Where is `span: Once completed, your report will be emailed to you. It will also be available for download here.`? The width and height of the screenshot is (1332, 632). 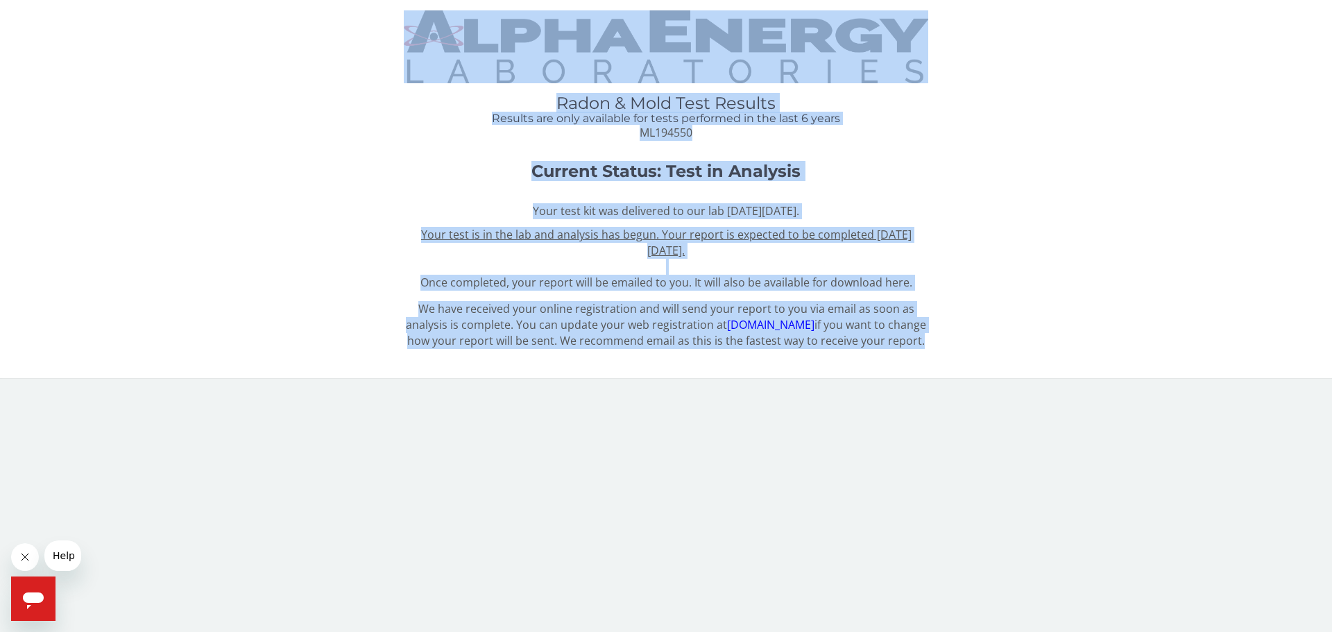
span: Once completed, your report will be emailed to you. It will also be available for download here. is located at coordinates (666, 258).